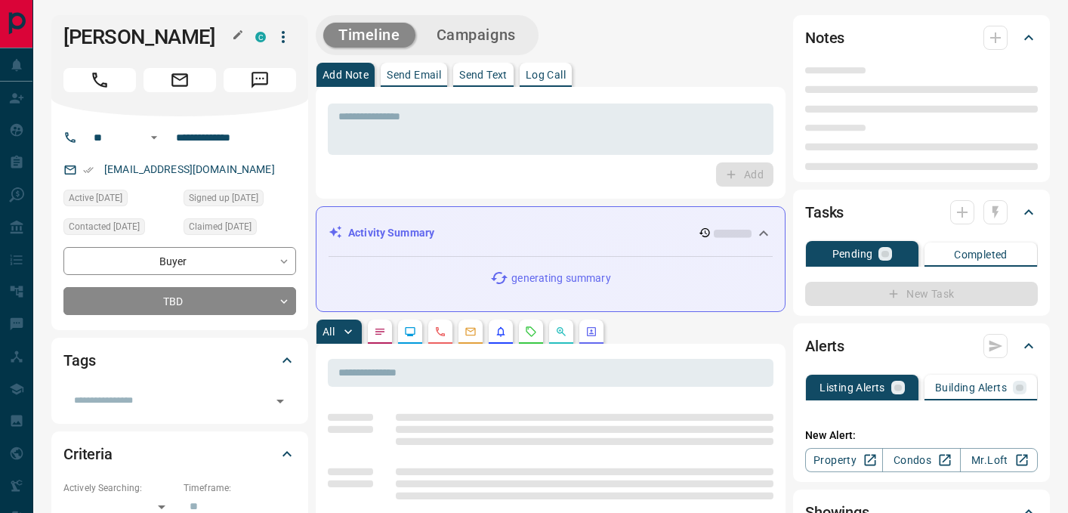  What do you see at coordinates (824, 212) in the screenshot?
I see `h2: Tasks` at bounding box center [824, 212].